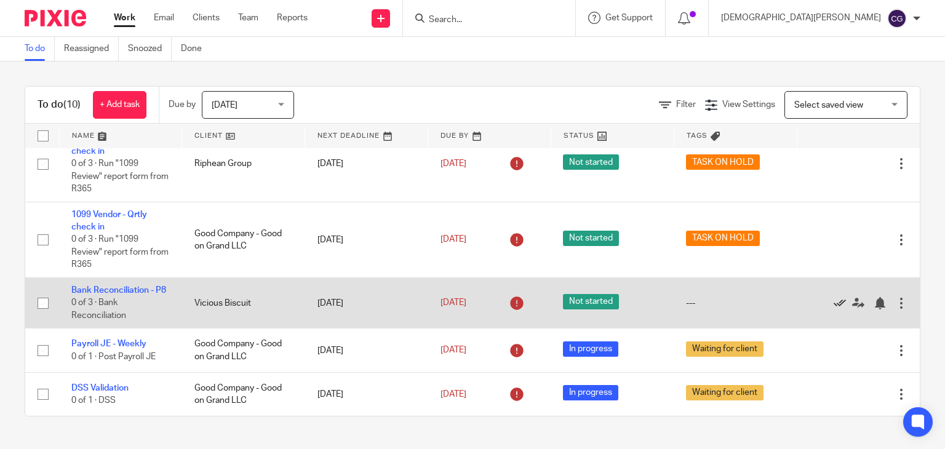  I want to click on a: DSS Validation, so click(100, 388).